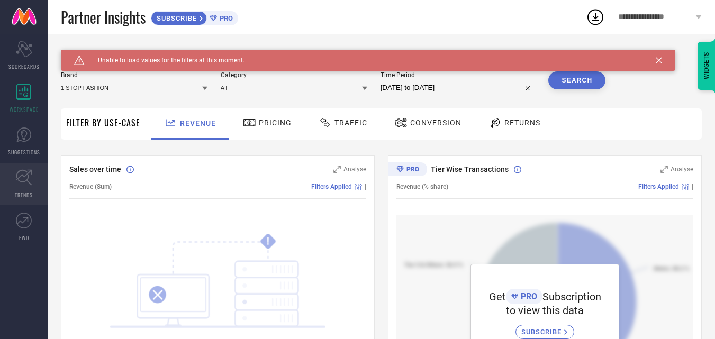  Describe the element at coordinates (198, 123) in the screenshot. I see `span: Revenue` at that location.